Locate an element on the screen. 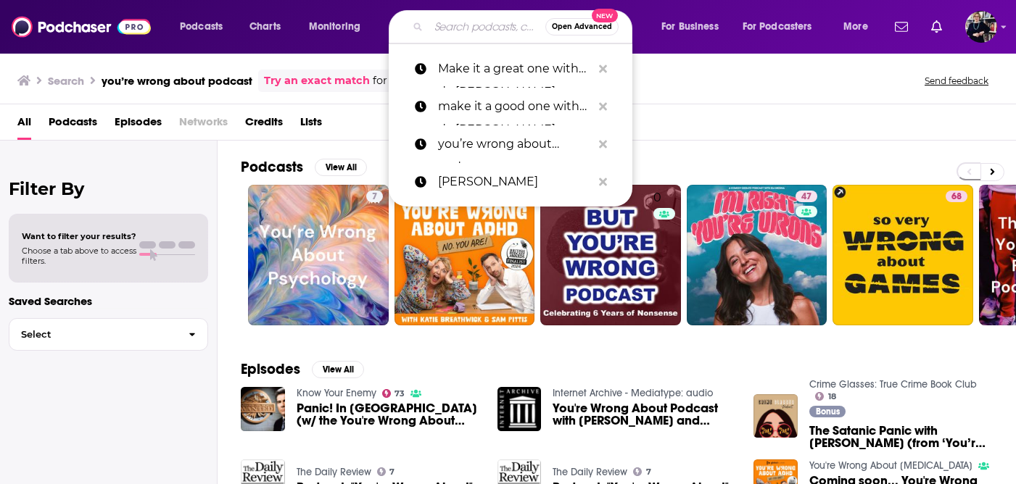 Image resolution: width=1016 pixels, height=484 pixels. a: 0 is located at coordinates (610, 255).